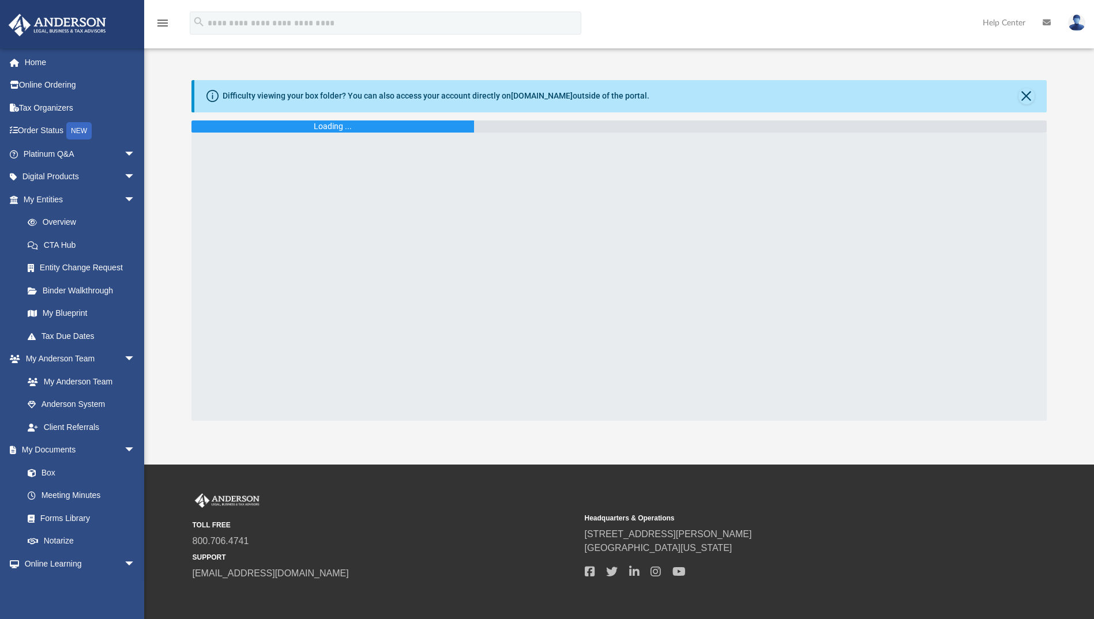 The width and height of the screenshot is (1094, 619). Describe the element at coordinates (80, 154) in the screenshot. I see `a: Platinum Q&Aarrow_drop_down` at that location.